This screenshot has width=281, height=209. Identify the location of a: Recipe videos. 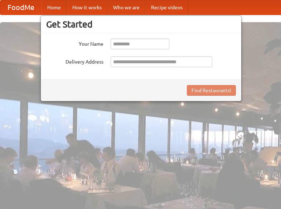
(167, 8).